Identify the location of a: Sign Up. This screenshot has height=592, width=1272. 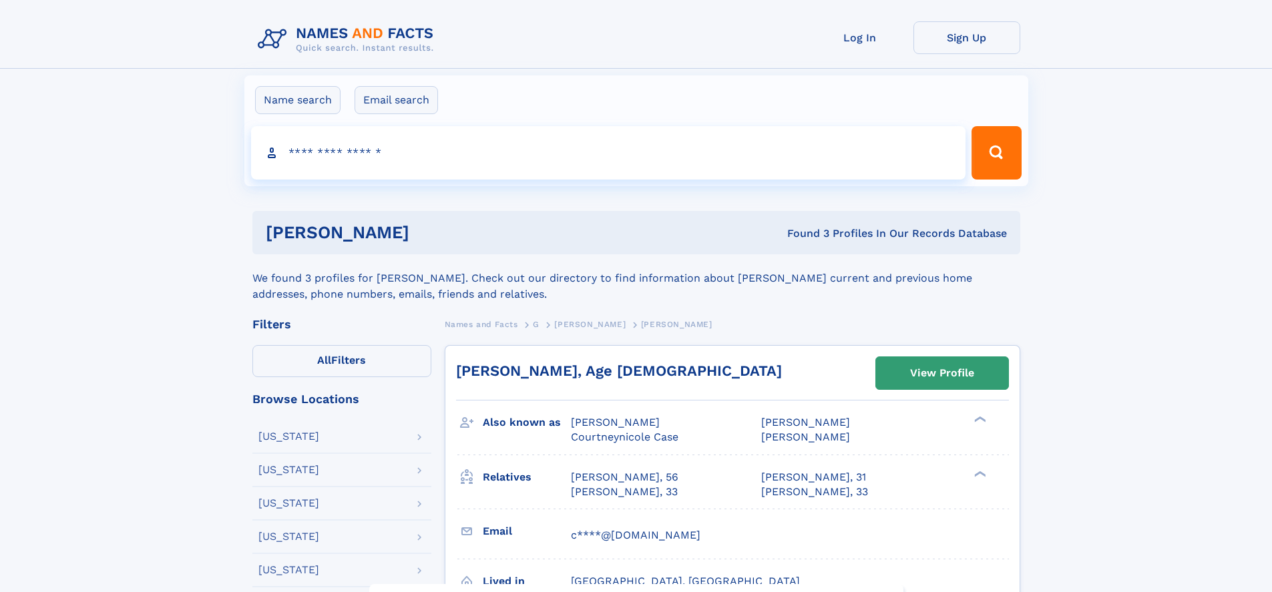
(967, 37).